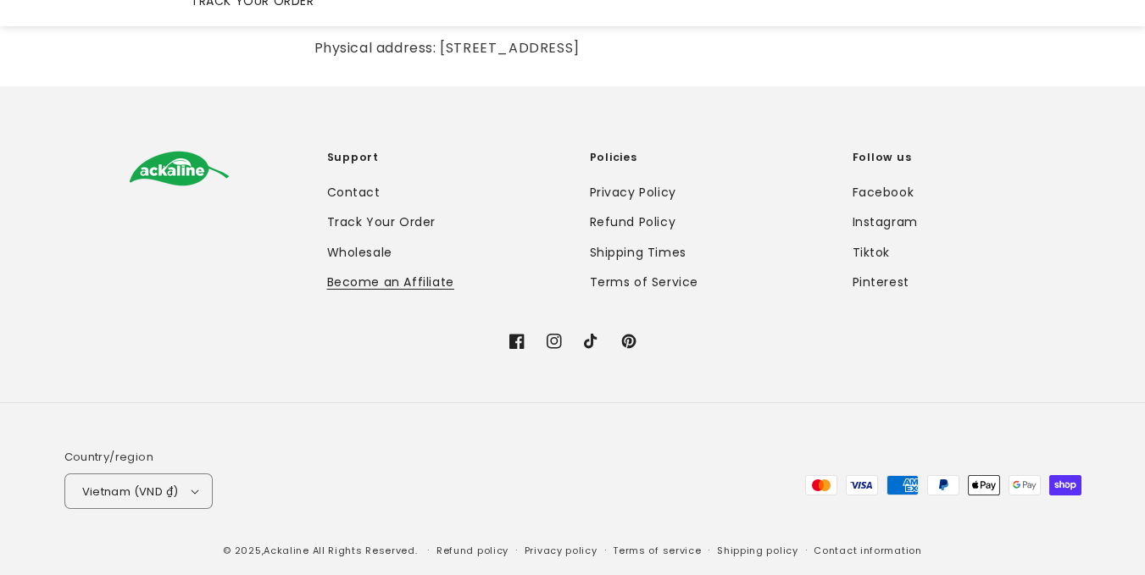 The image size is (1145, 575). What do you see at coordinates (867, 551) in the screenshot?
I see `a: Contact information` at bounding box center [867, 551].